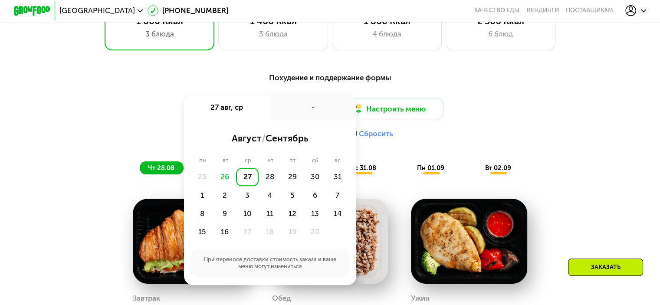 The width and height of the screenshot is (660, 305). I want to click on div: 17, so click(247, 232).